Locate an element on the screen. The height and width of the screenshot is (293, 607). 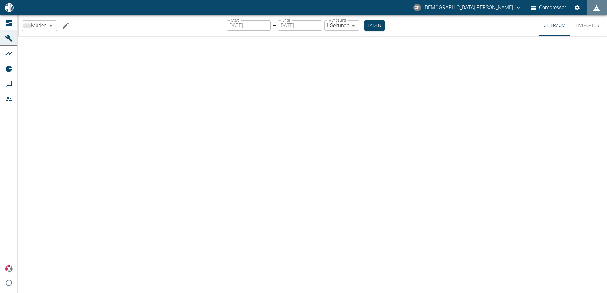
button: Compressor is located at coordinates (548, 8).